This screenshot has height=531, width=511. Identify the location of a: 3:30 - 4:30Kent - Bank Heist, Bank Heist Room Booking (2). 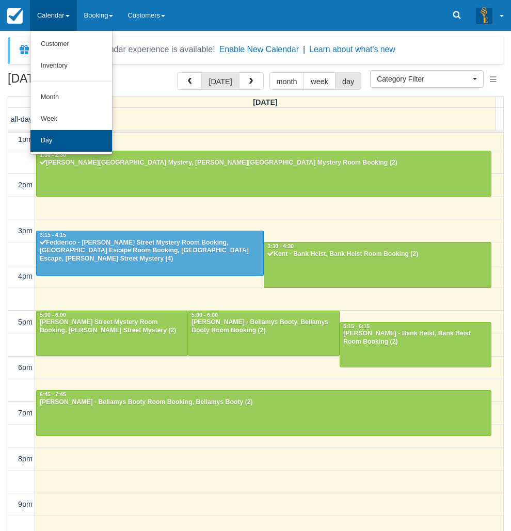
(377, 265).